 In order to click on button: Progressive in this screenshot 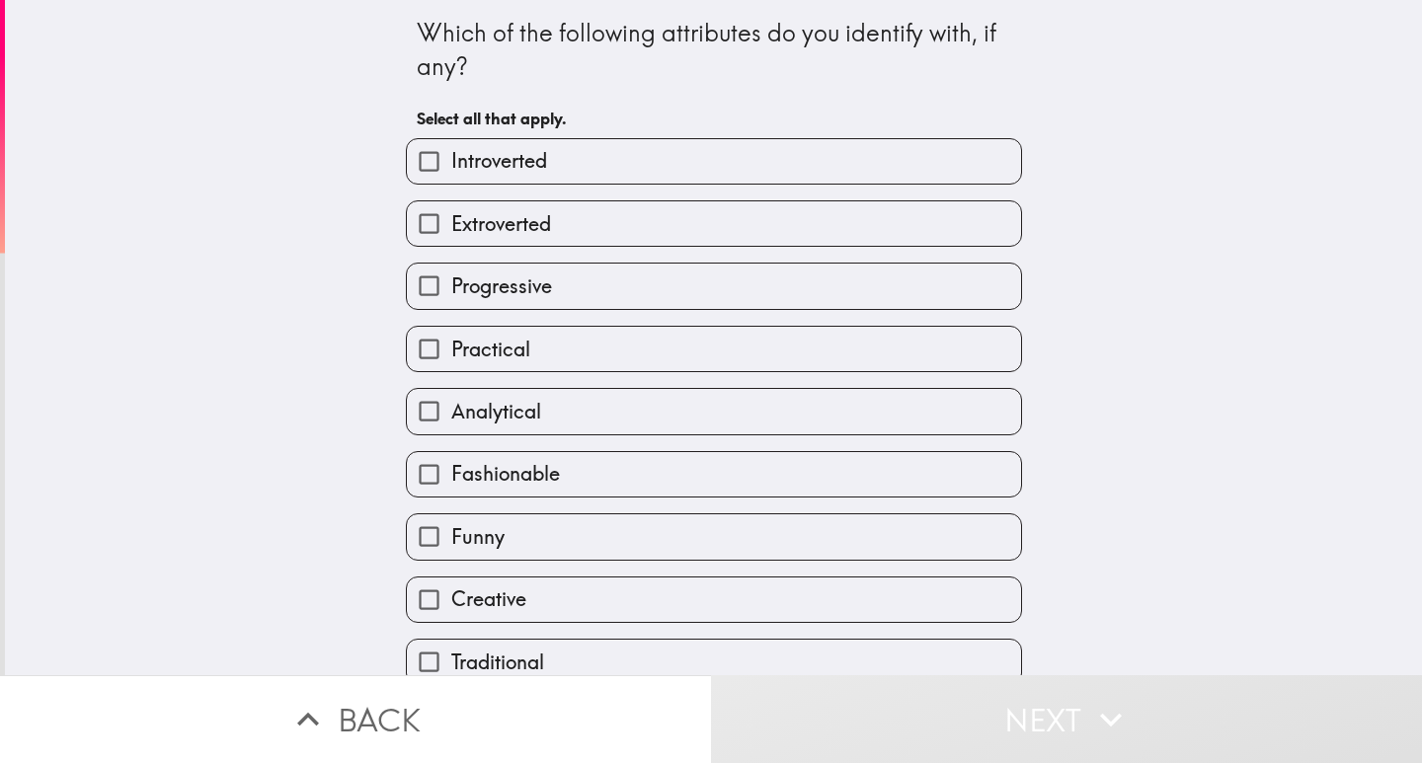, I will do `click(714, 285)`.